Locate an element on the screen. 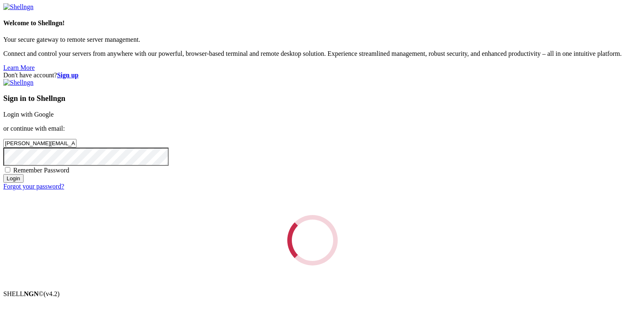 This screenshot has height=318, width=625. a: Forgot your password? is located at coordinates (33, 186).